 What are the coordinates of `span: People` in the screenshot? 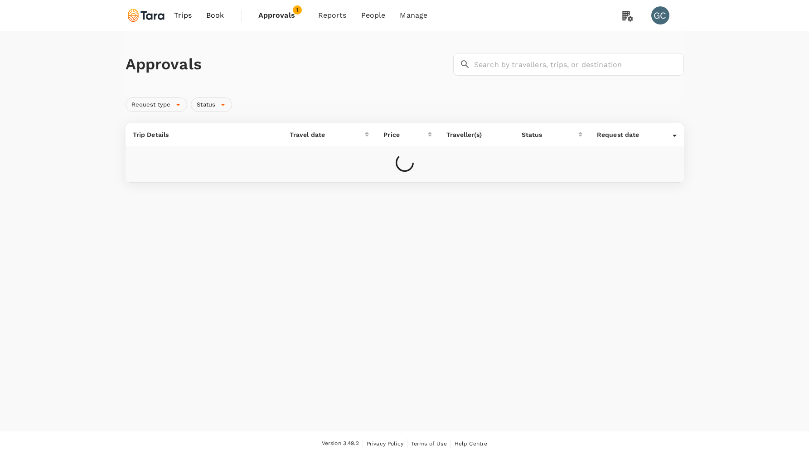 It's located at (373, 15).